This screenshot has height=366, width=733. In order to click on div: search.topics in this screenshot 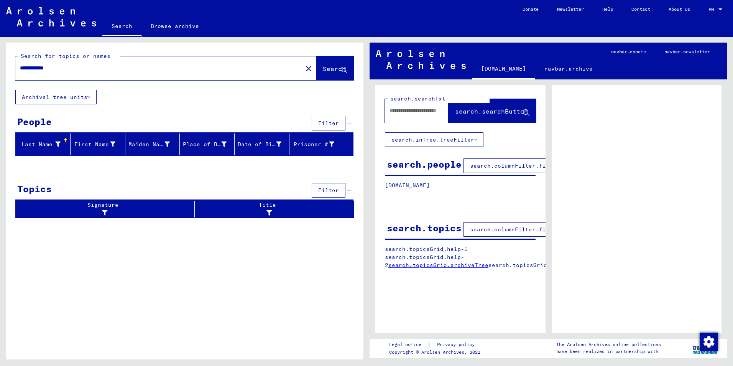, I will do `click(424, 228)`.